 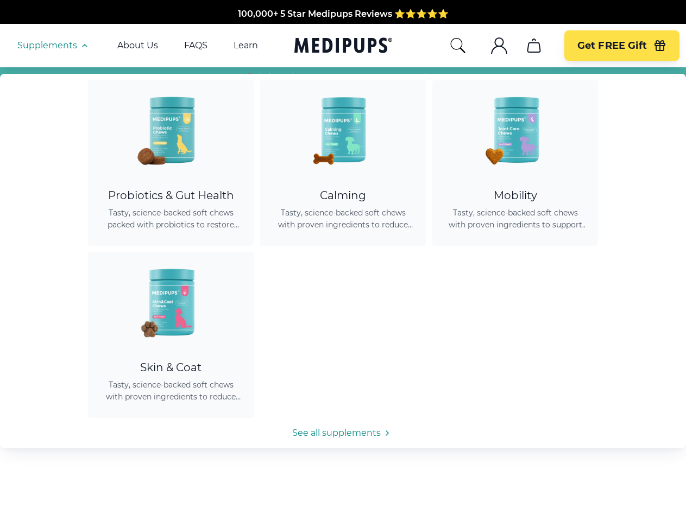 What do you see at coordinates (47, 46) in the screenshot?
I see `span: Supplements` at bounding box center [47, 46].